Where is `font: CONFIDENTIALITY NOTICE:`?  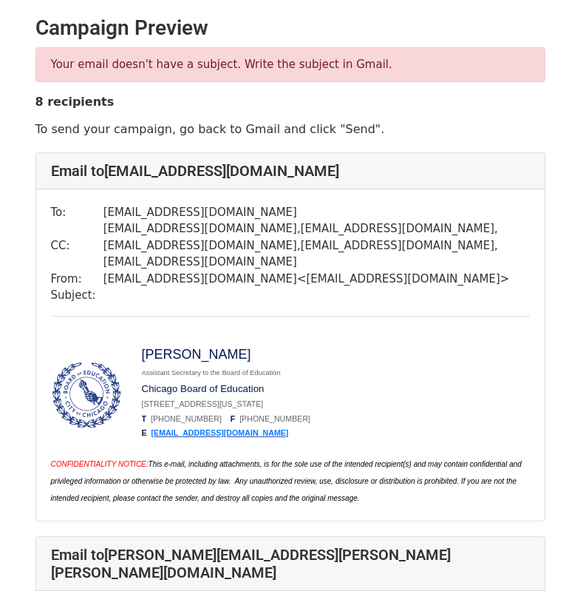
font: CONFIDENTIALITY NOTICE: is located at coordinates (100, 463).